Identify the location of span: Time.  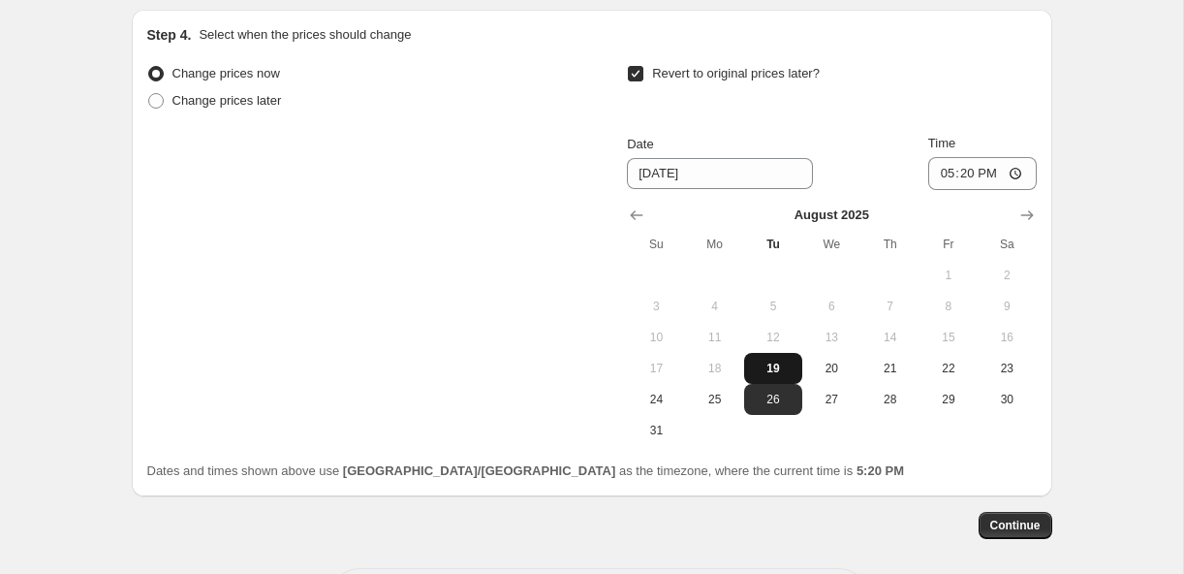
(942, 142).